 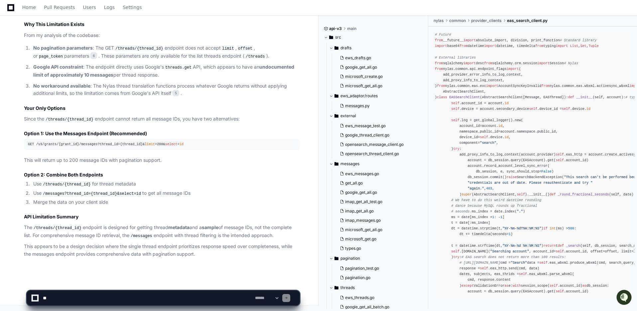 What do you see at coordinates (66, 53) in the screenshot?
I see `div: Start new chat` at bounding box center [66, 53].